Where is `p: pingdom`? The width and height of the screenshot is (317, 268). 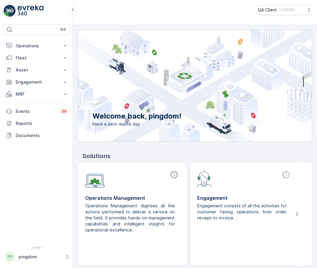
p: pingdom is located at coordinates (40, 257).